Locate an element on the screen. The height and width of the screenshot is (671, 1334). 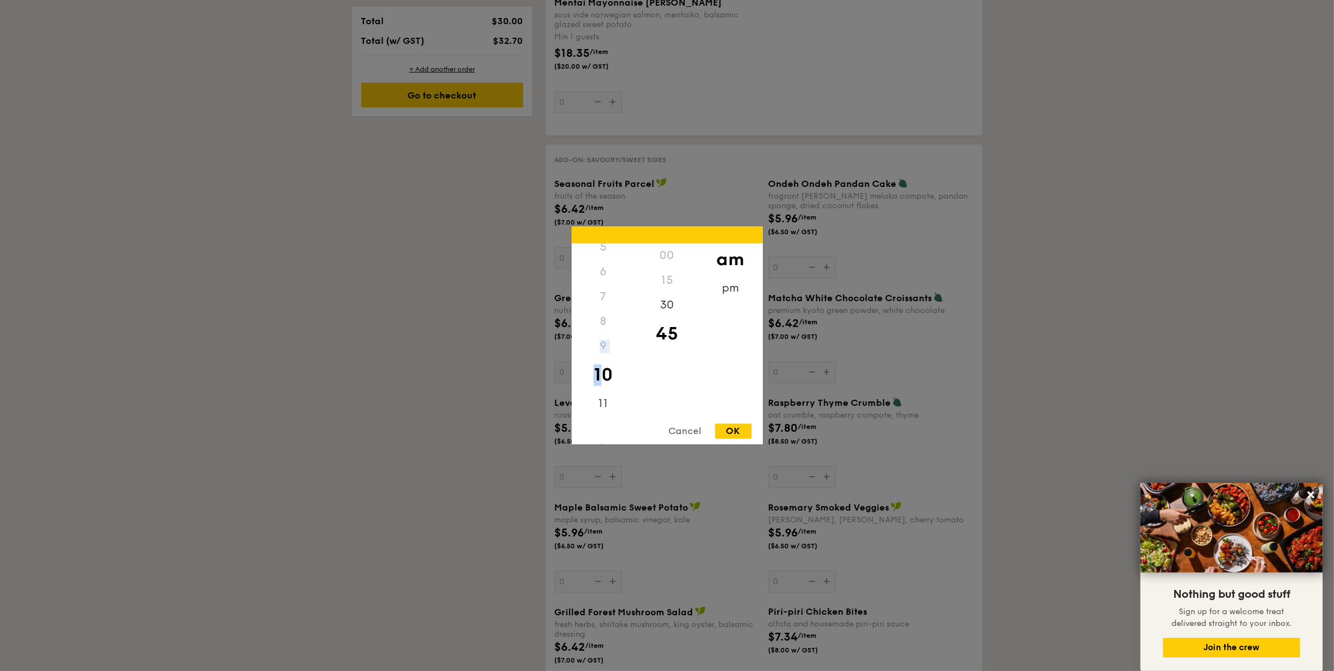
div: 00 is located at coordinates (667, 256).